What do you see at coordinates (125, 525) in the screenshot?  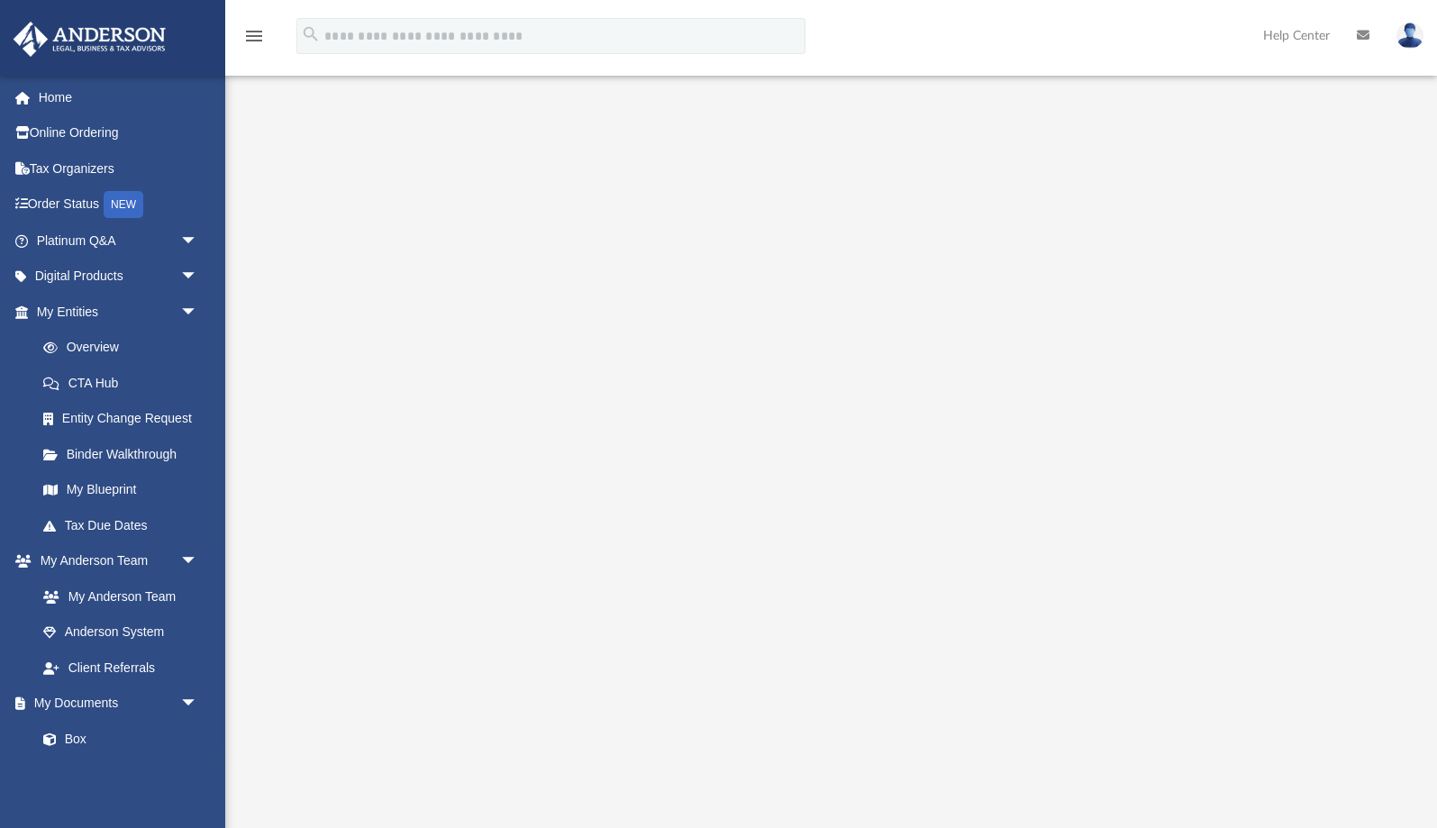 I see `a: Tax Due Dates` at bounding box center [125, 525].